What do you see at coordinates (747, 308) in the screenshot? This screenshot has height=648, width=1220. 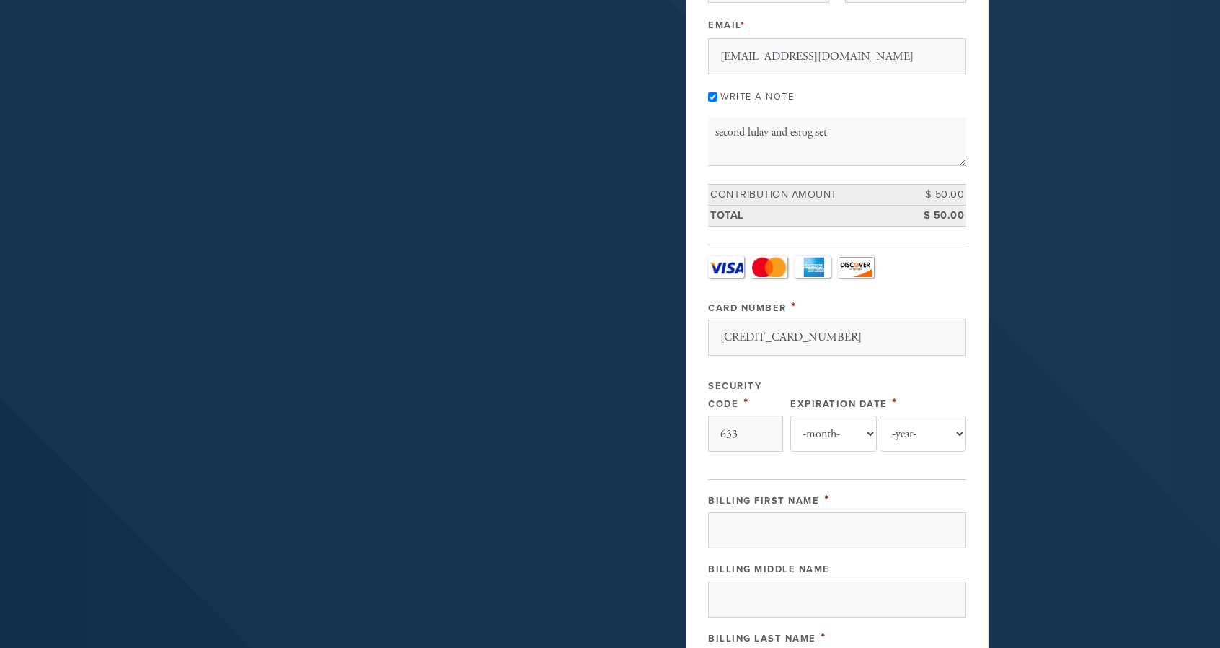 I see `label: Card Number` at bounding box center [747, 308].